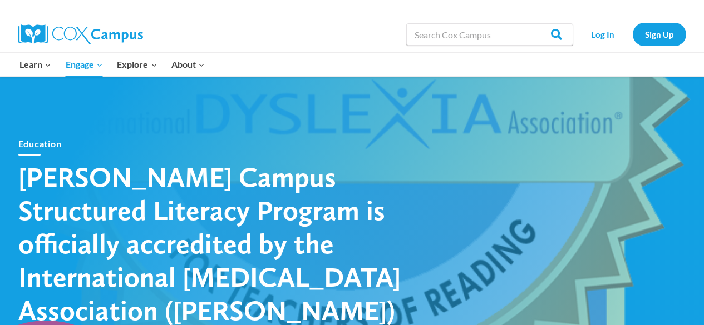  I want to click on input: Search Cox Campus, so click(489, 34).